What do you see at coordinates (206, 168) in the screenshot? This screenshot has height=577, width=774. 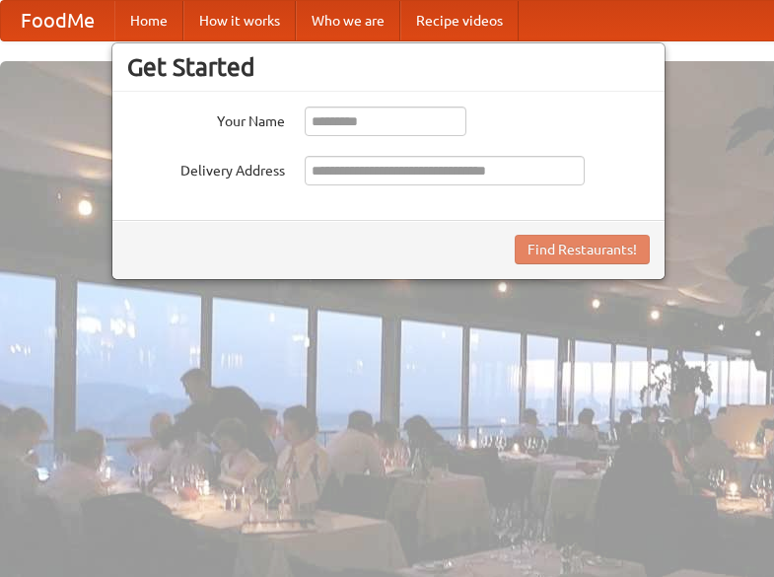 I see `label: Delivery Address` at bounding box center [206, 168].